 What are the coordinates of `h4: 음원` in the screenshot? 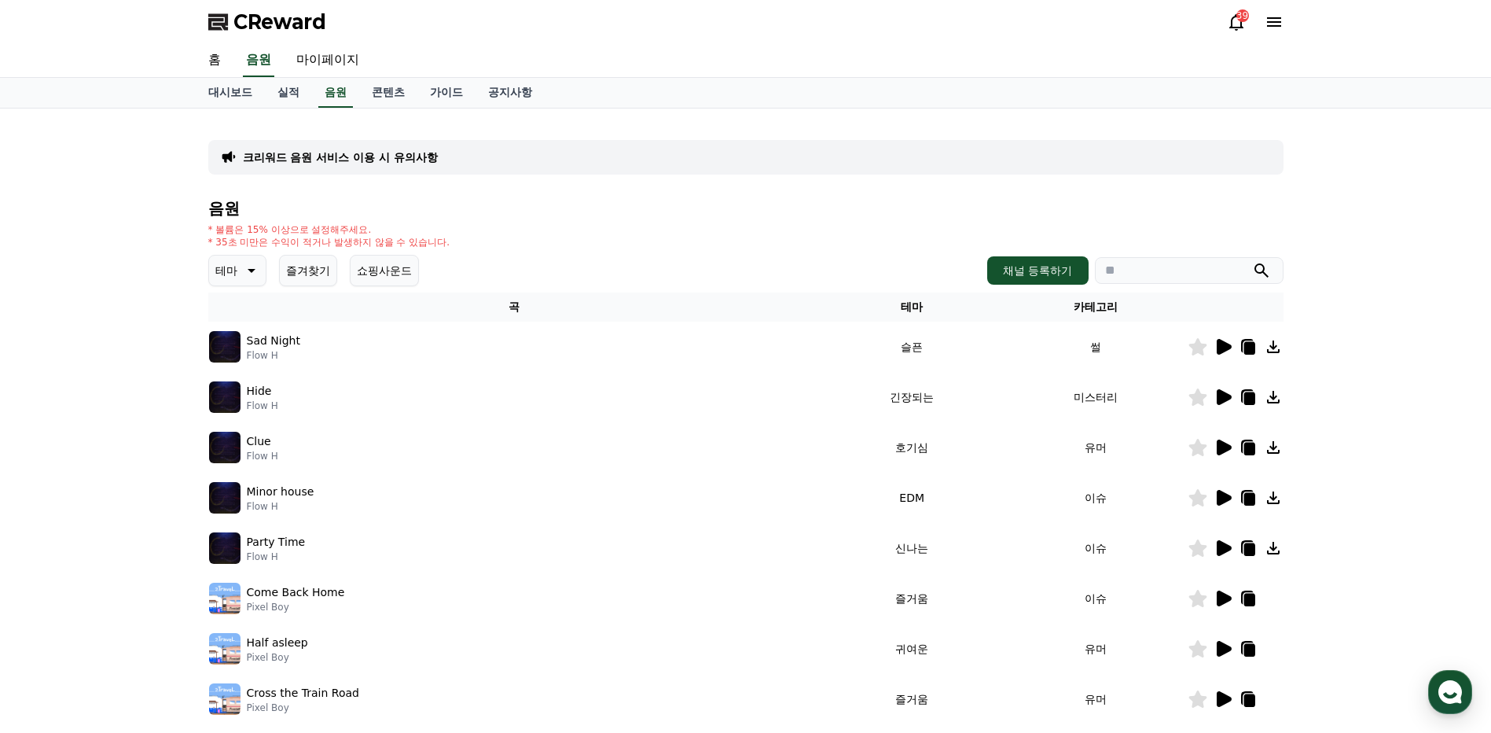 It's located at (746, 208).